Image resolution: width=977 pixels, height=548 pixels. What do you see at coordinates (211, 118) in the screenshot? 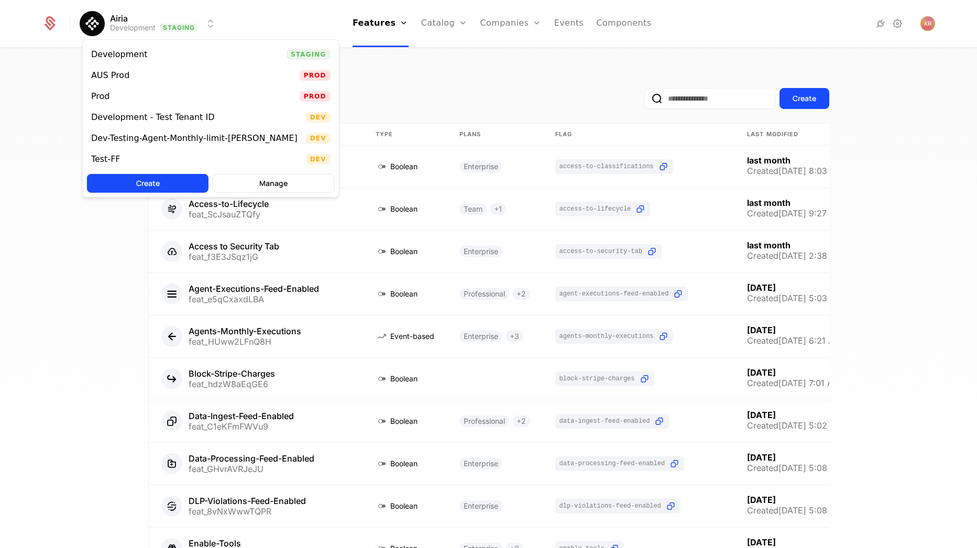
I see `div: Select environment` at bounding box center [211, 118].